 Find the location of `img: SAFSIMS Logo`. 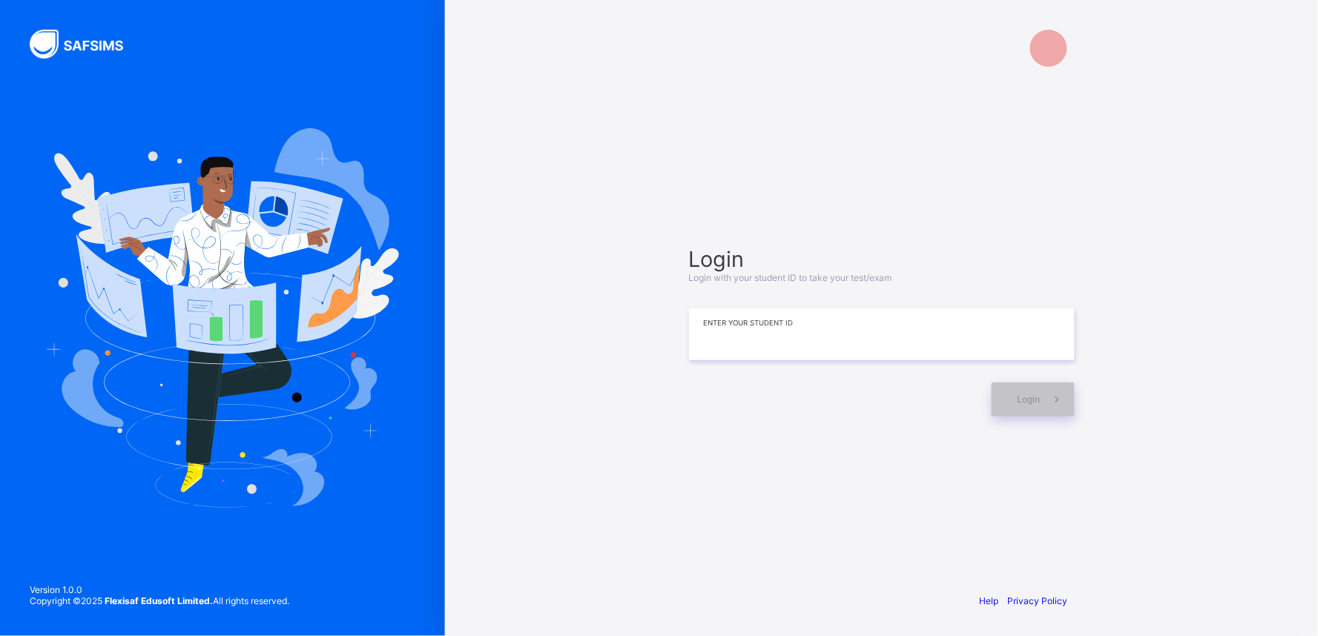

img: SAFSIMS Logo is located at coordinates (85, 44).